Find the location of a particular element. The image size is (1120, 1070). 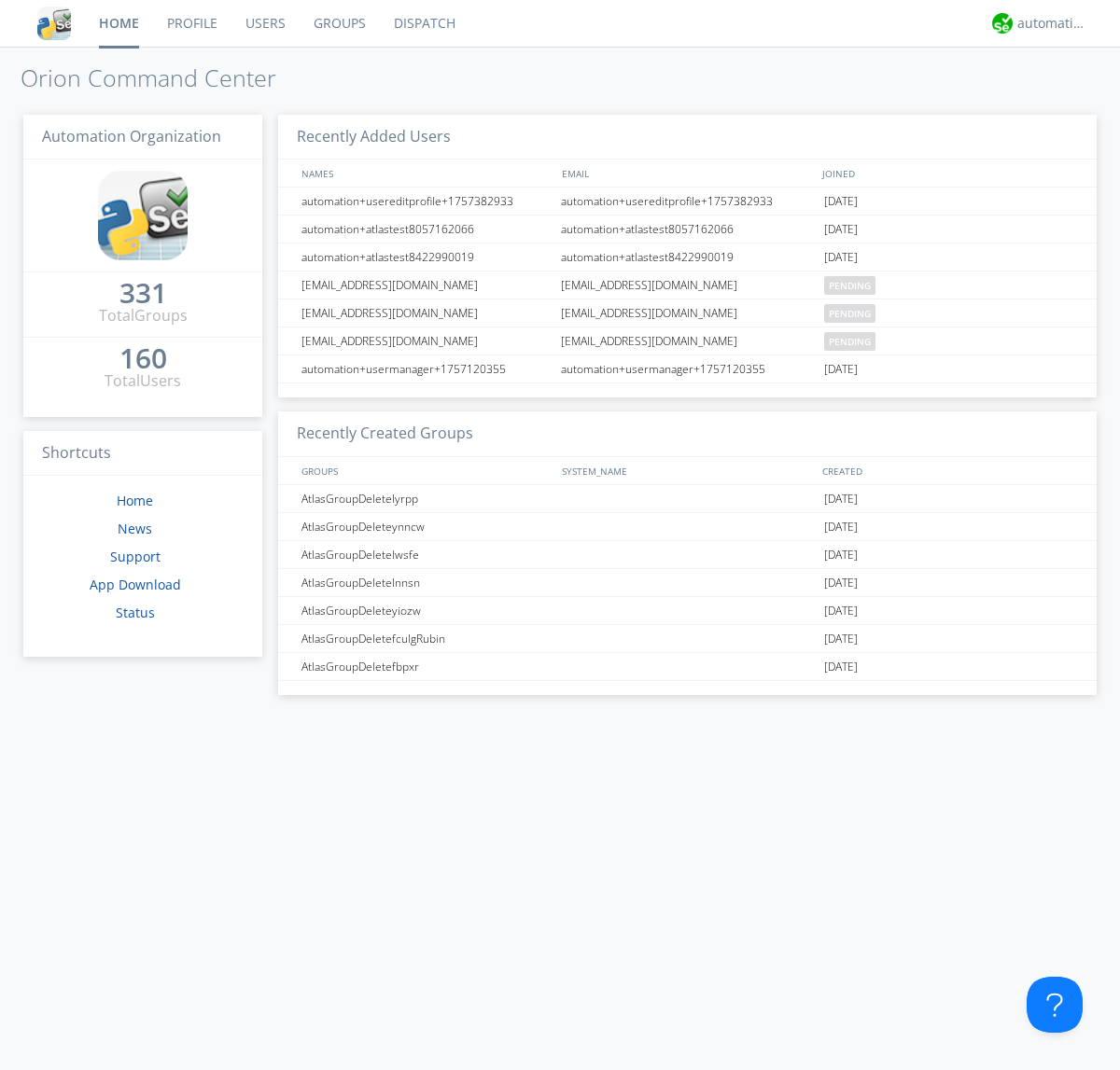

div: SYSTEM_NAME is located at coordinates (687, 470).